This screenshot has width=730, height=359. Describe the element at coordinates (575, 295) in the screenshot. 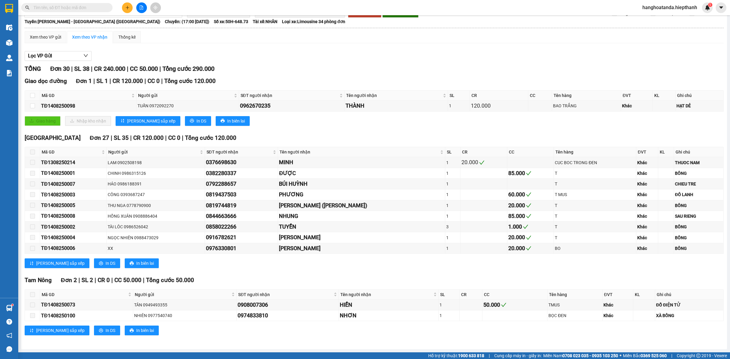

I see `th: Tên hàng` at that location.